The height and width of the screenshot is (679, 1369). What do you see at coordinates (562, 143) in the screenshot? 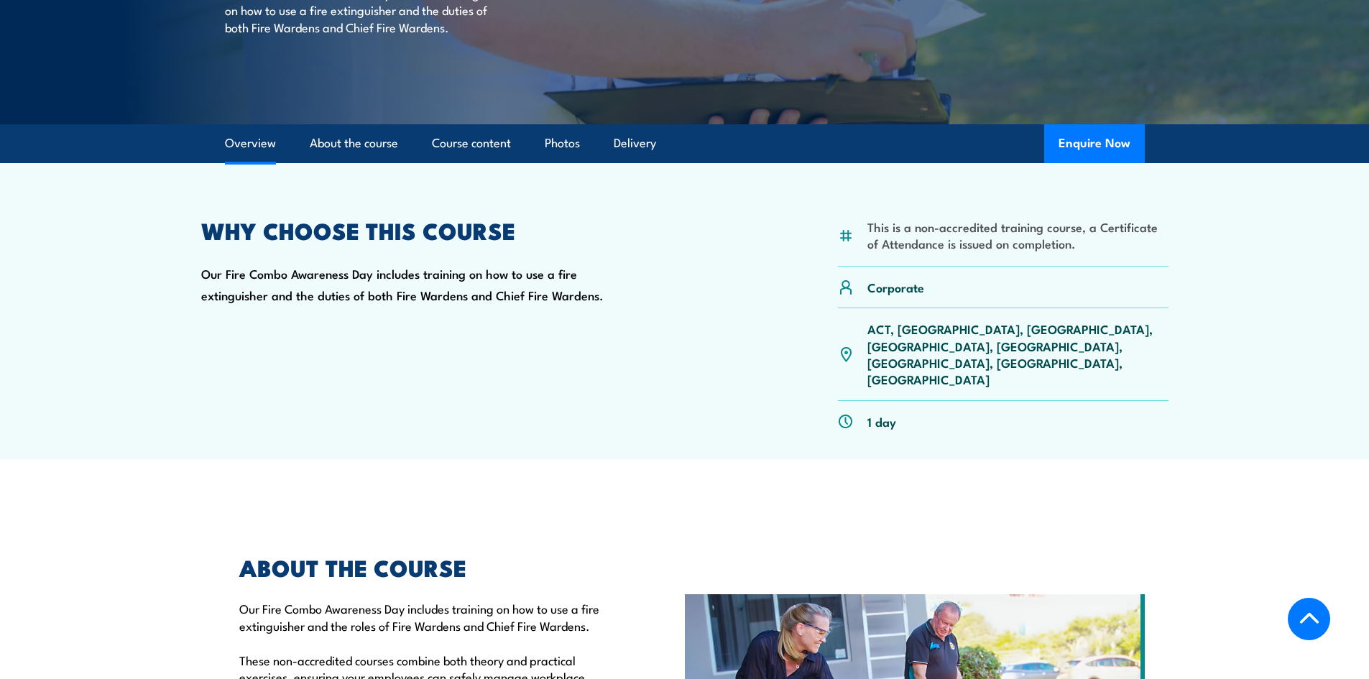
I see `a: Photos` at bounding box center [562, 143].